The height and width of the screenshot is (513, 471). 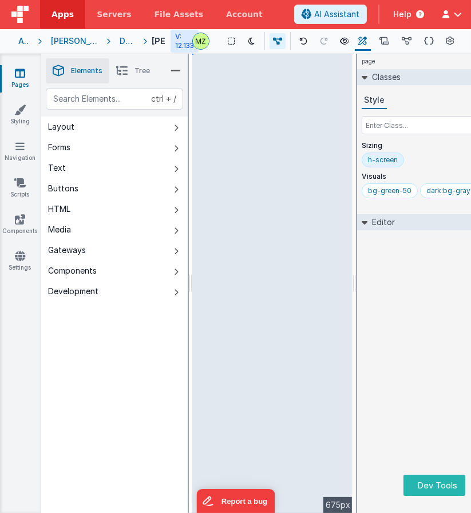 What do you see at coordinates (59, 230) in the screenshot?
I see `div: Media` at bounding box center [59, 230].